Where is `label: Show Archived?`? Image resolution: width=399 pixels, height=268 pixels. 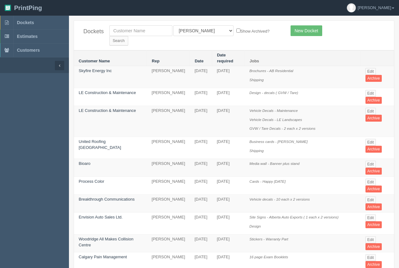
label: Show Archived? is located at coordinates (253, 31).